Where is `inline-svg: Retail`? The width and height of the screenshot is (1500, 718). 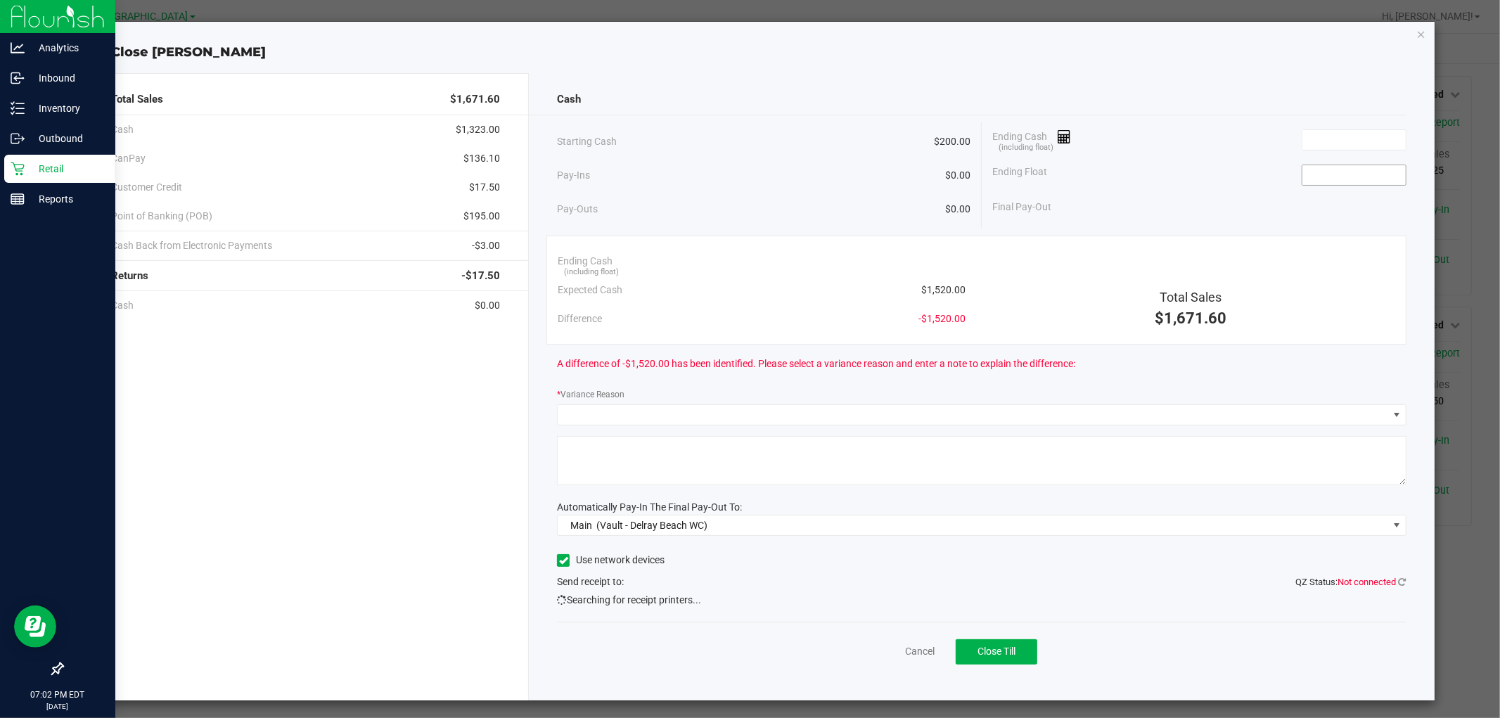
inline-svg: Retail is located at coordinates (18, 169).